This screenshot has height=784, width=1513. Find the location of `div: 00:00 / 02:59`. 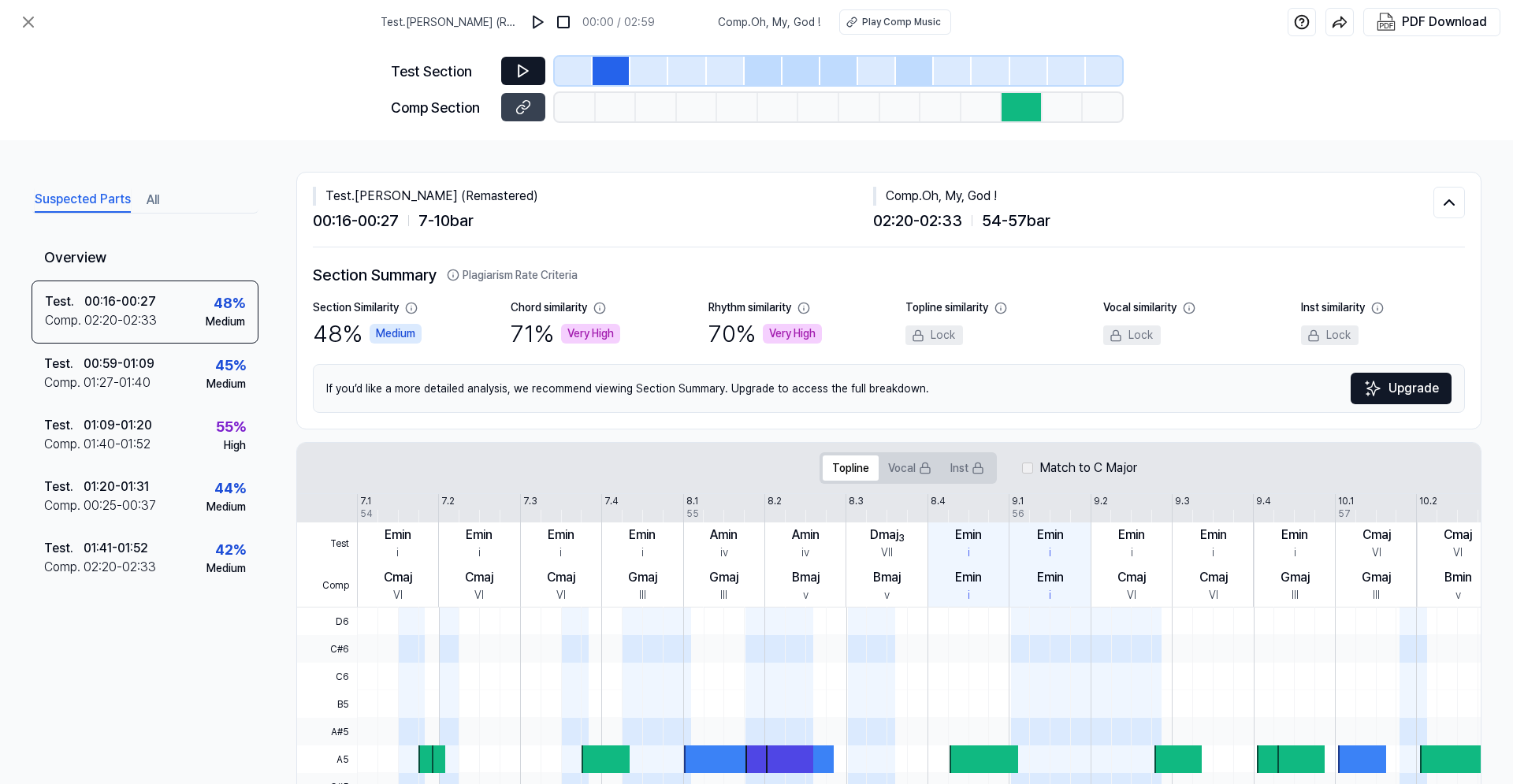

div: 00:00 / 02:59 is located at coordinates (619, 22).